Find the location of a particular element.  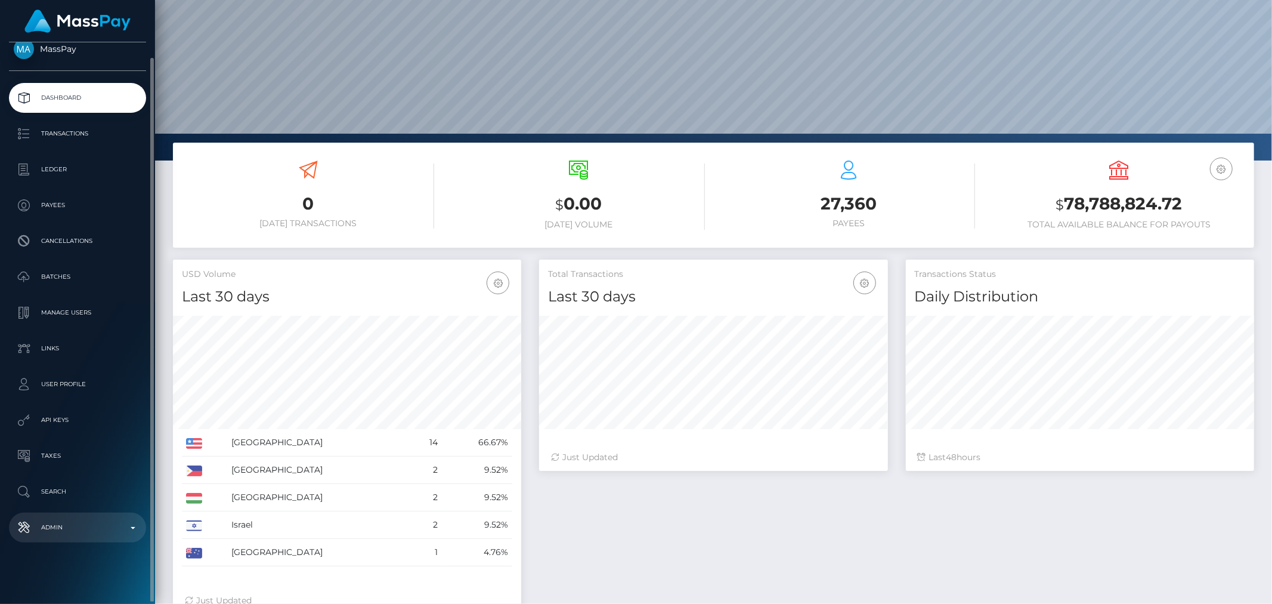

p: Taxes is located at coordinates (78, 456).